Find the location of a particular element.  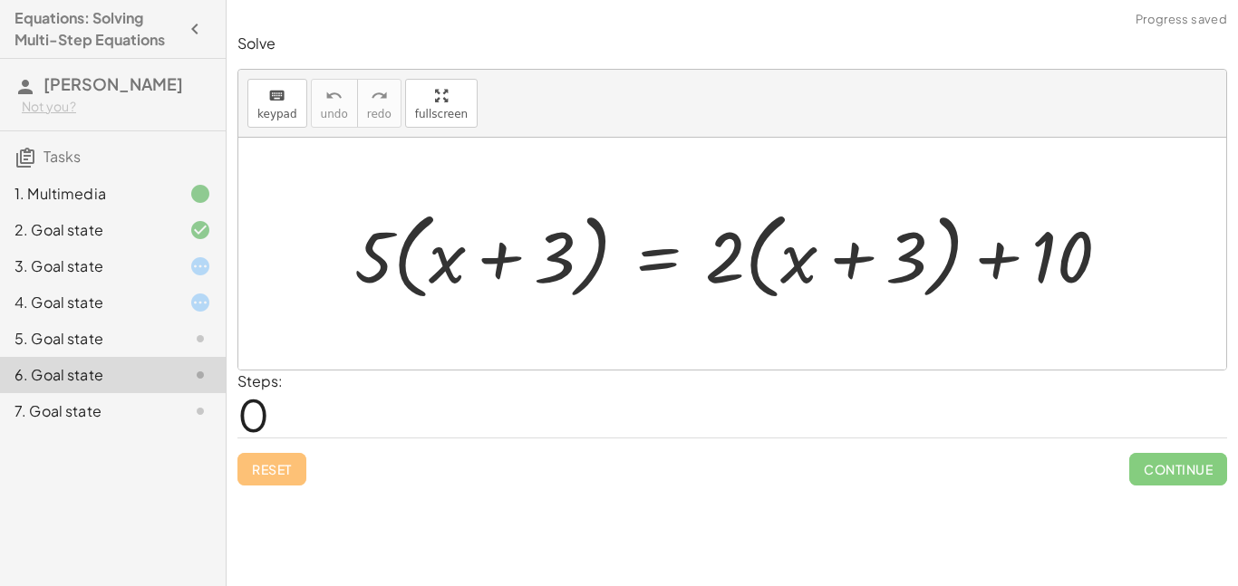

span: 0 is located at coordinates (253, 414).